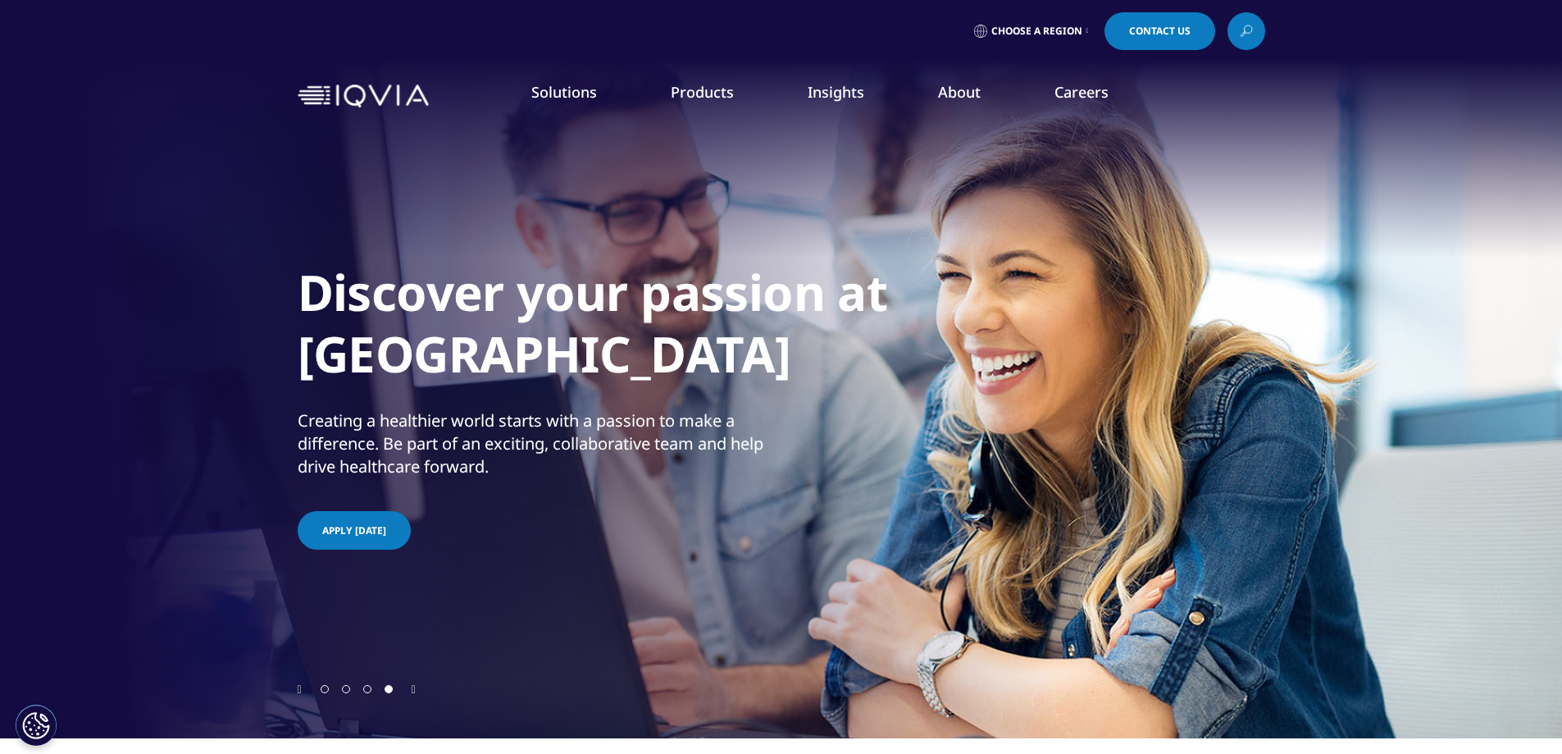 This screenshot has width=1562, height=754. Describe the element at coordinates (564, 92) in the screenshot. I see `a: Solutions` at that location.